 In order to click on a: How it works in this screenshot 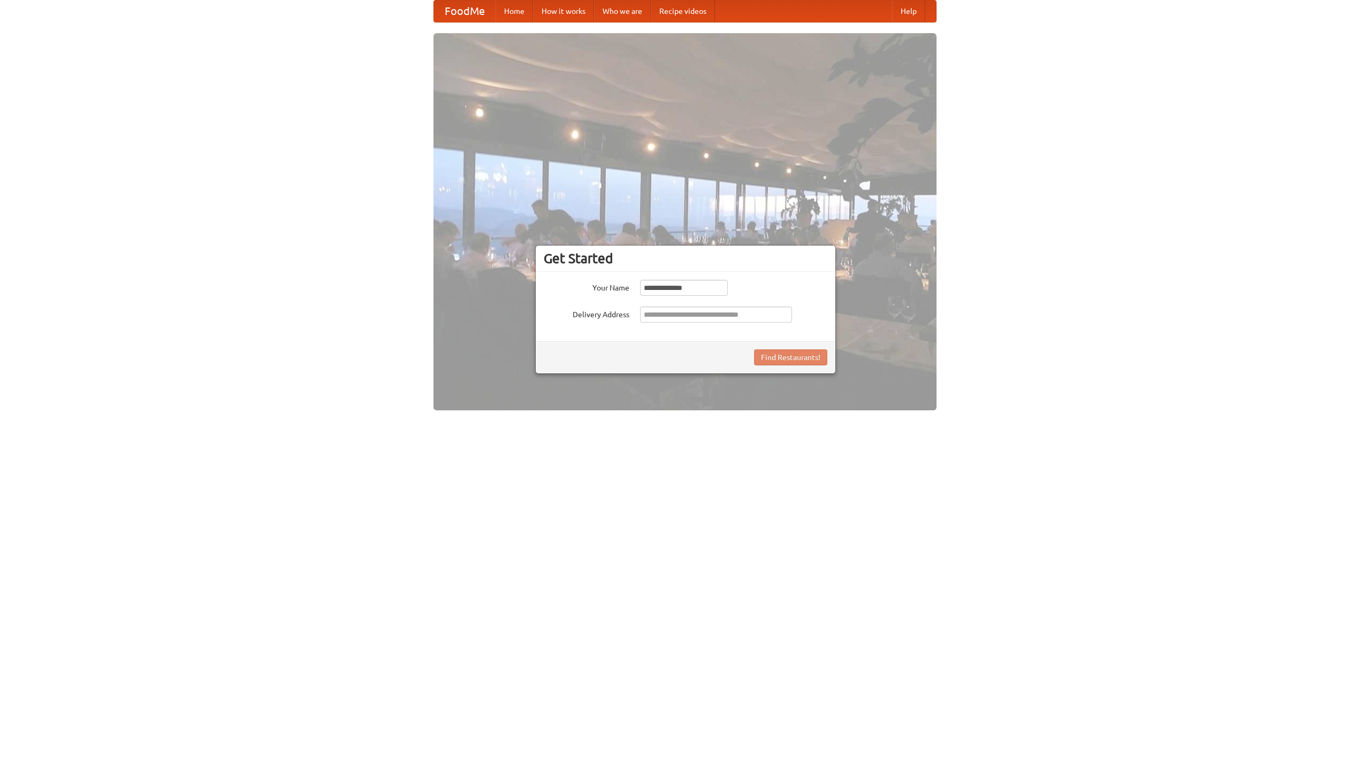, I will do `click(564, 11)`.